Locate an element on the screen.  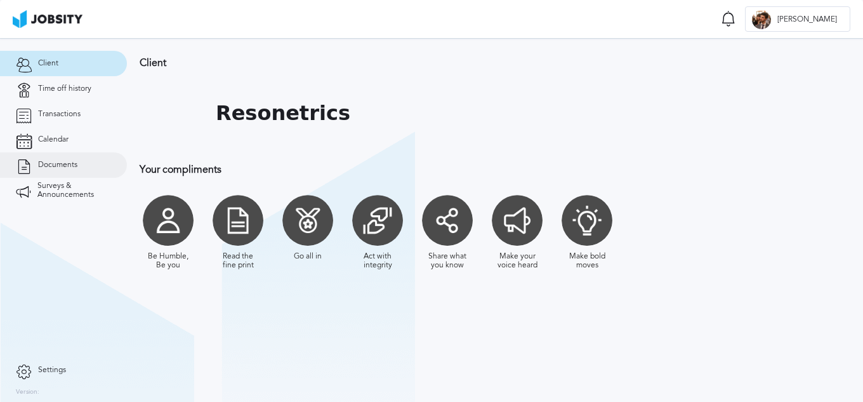
div: Be Humble, Be you is located at coordinates (168, 261).